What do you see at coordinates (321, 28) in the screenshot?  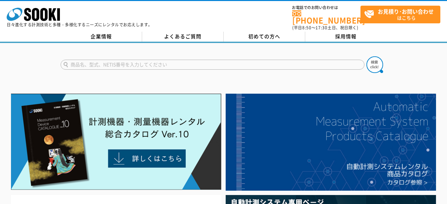 I see `span: 17:30` at bounding box center [321, 28].